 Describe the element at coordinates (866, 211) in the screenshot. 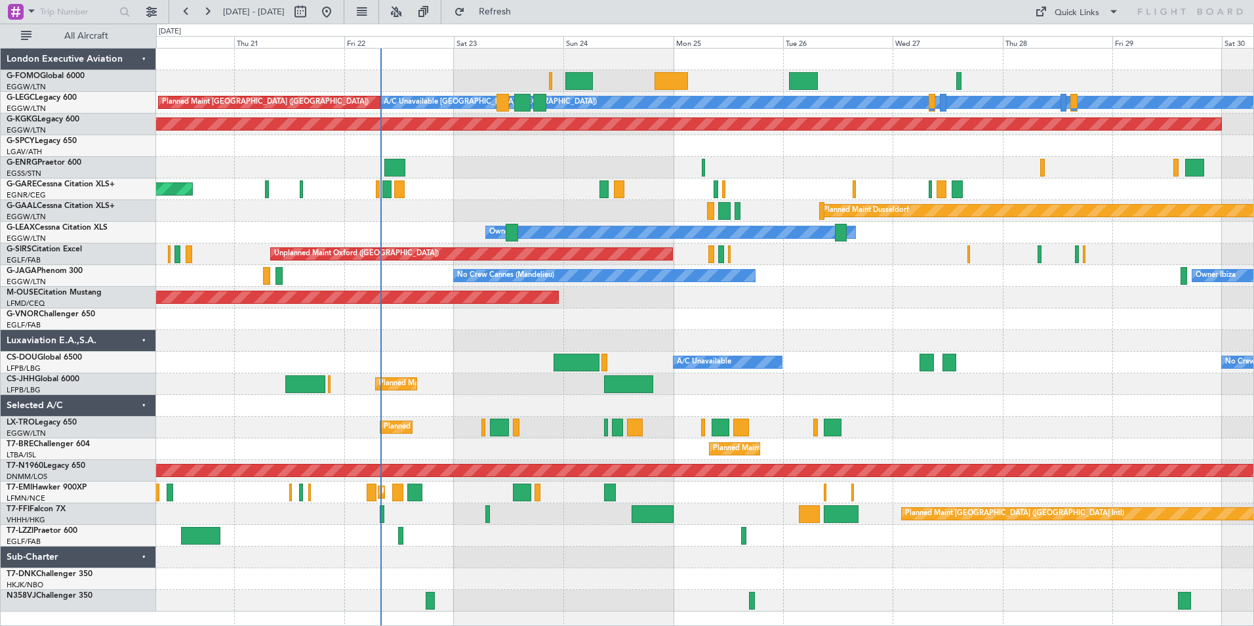

I see `div: Planned Maint Dusseldorf` at that location.